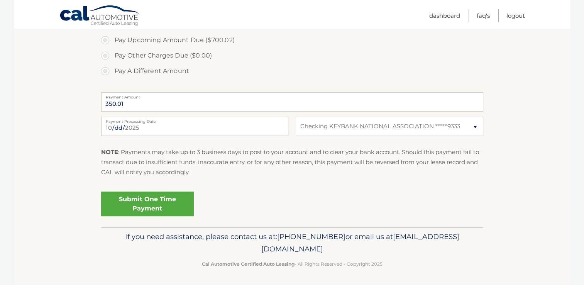 Image resolution: width=584 pixels, height=285 pixels. Describe the element at coordinates (445, 15) in the screenshot. I see `a: Dashboard` at that location.